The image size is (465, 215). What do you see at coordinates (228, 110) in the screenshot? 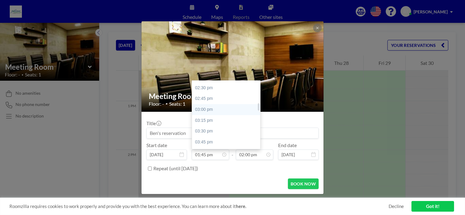
I see `div: 03:00 pm` at bounding box center [228, 110].